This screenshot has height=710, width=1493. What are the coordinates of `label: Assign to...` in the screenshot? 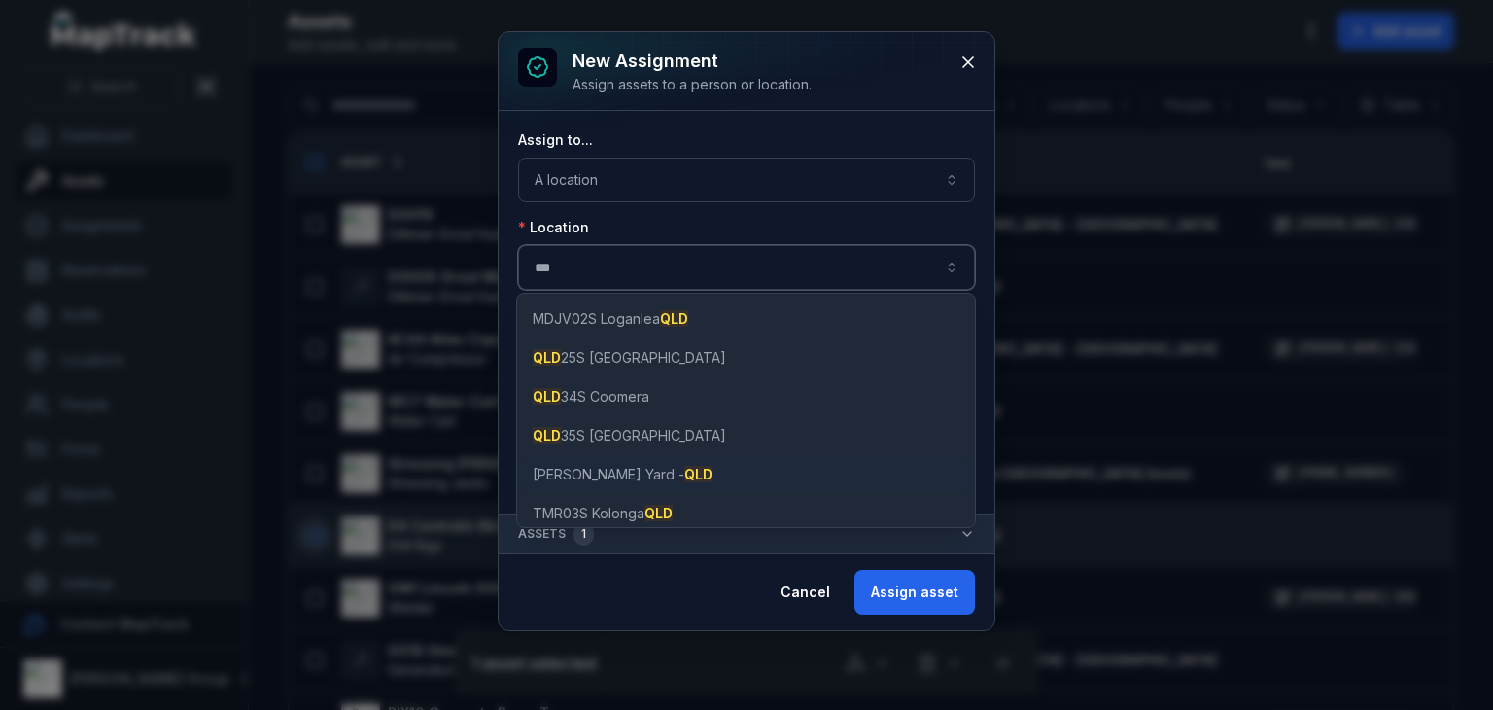 It's located at (555, 140).